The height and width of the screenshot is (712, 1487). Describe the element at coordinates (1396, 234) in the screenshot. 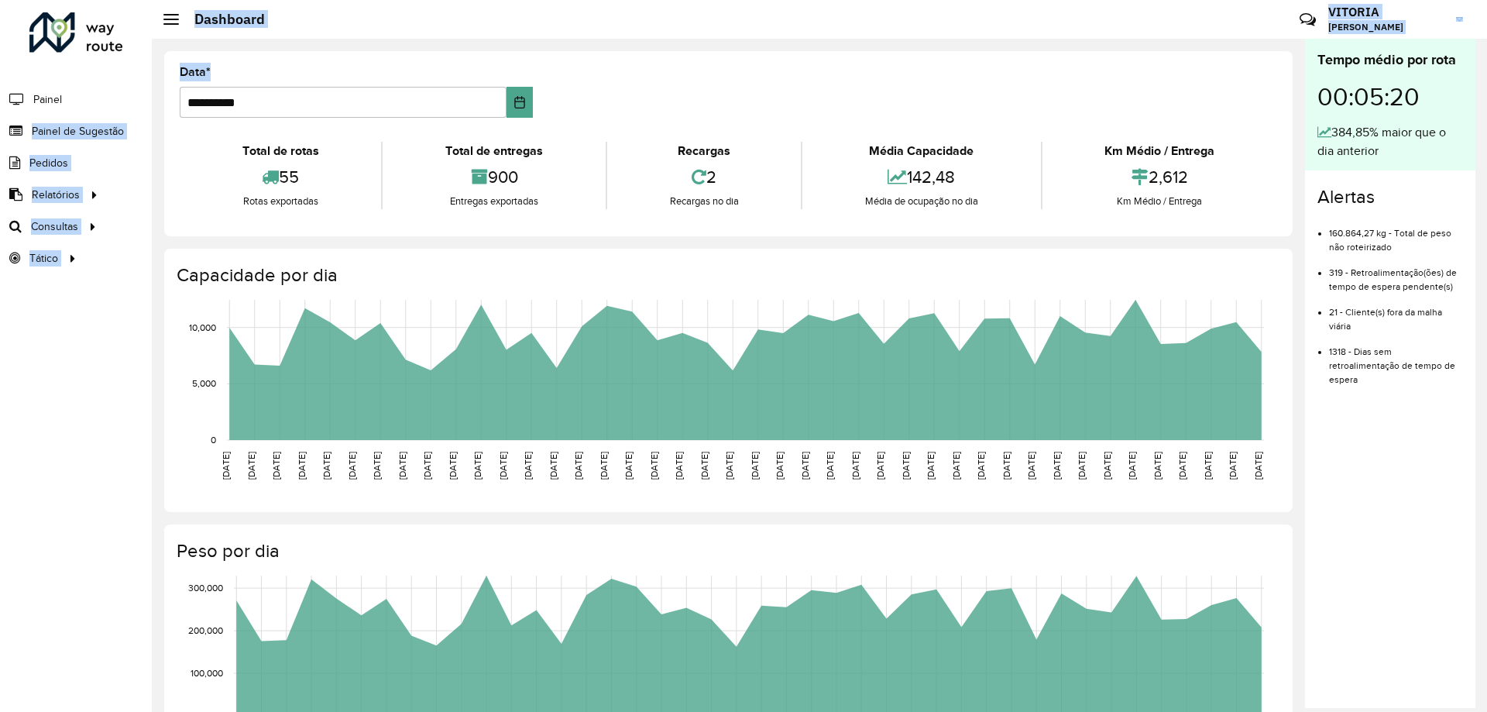

I see `li: 160.864,27 kg - Total de peso não roteirizado` at that location.